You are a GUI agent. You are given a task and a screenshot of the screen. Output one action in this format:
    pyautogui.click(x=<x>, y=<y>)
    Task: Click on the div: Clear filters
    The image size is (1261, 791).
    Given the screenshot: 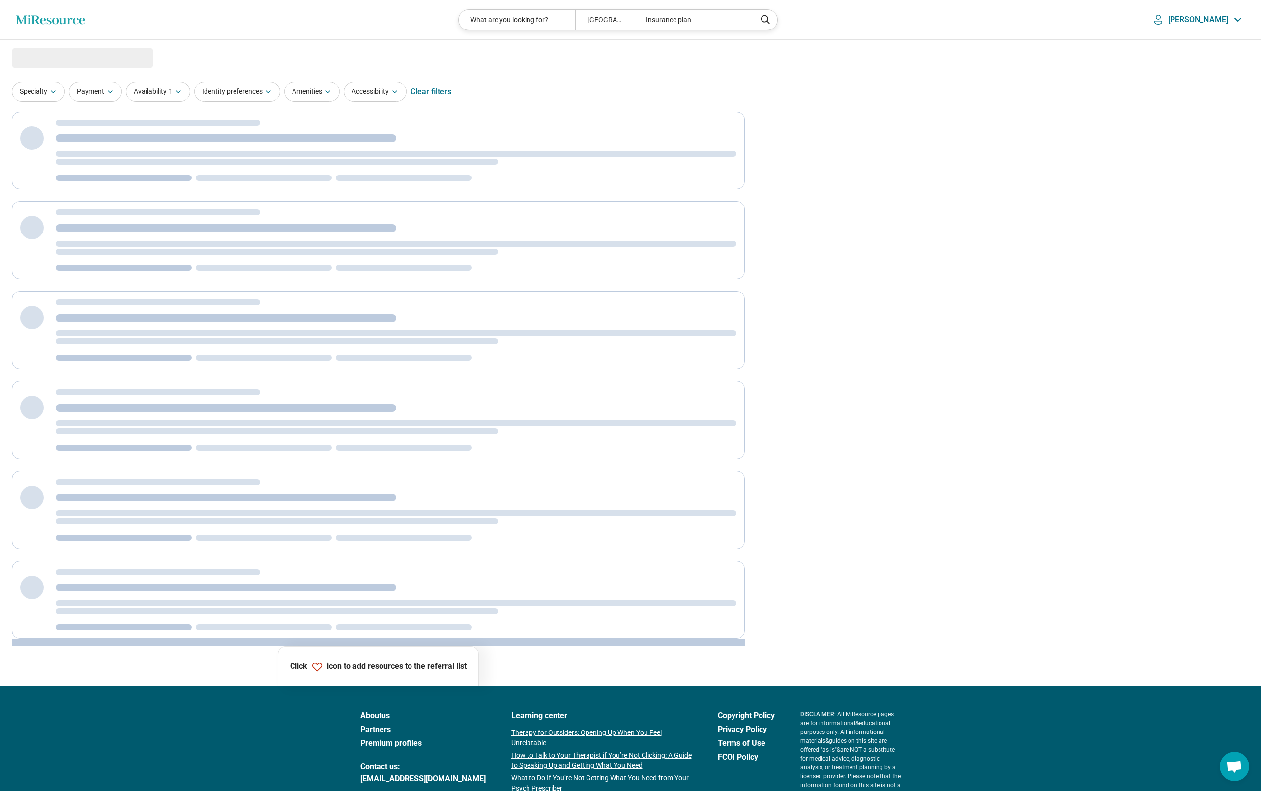 What is the action you would take?
    pyautogui.click(x=431, y=92)
    